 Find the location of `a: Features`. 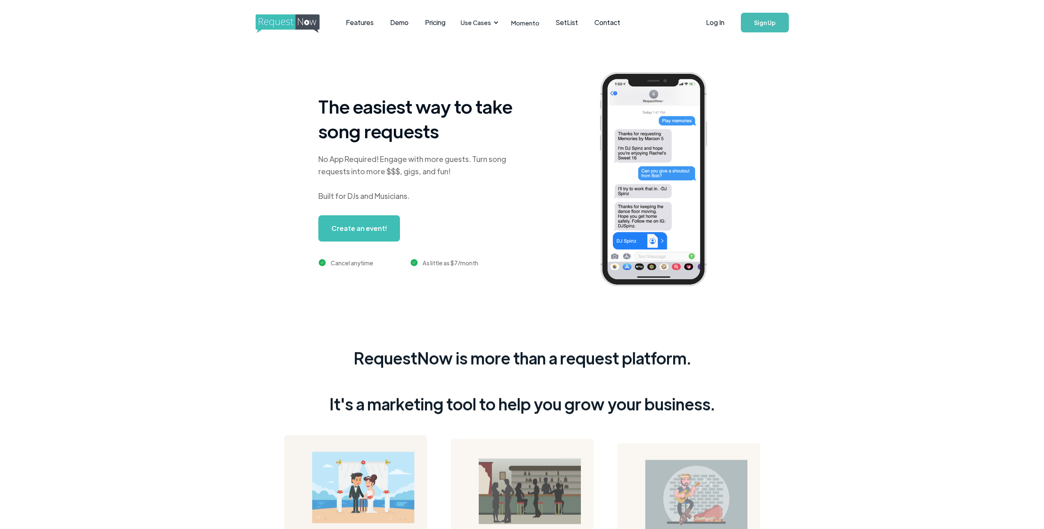

a: Features is located at coordinates (360, 23).